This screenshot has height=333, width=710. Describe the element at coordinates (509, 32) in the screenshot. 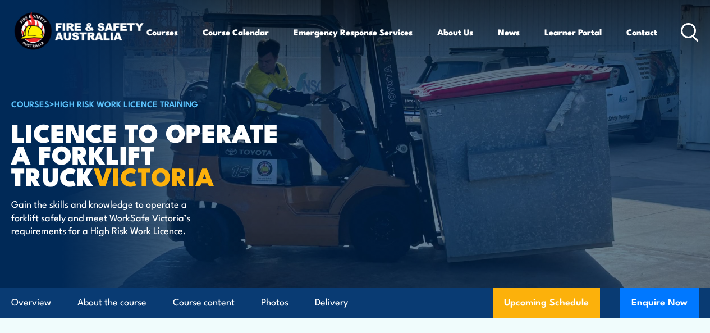

I see `a: News` at that location.